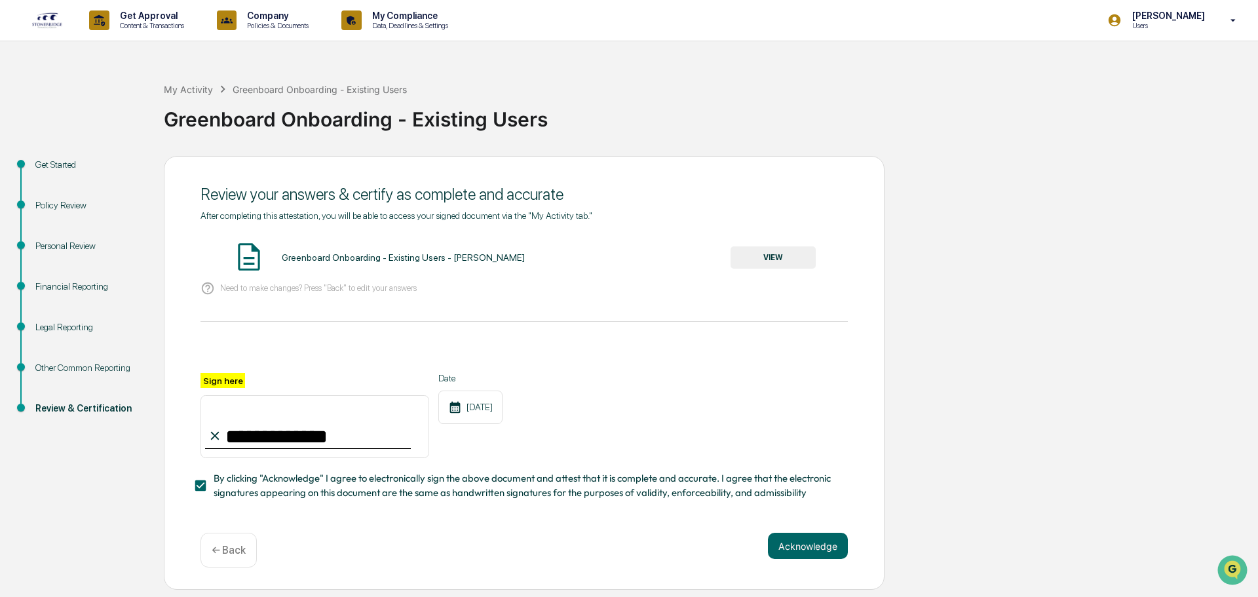 The image size is (1258, 597). What do you see at coordinates (128, 172) in the screenshot?
I see `a: 🗄️Attestations` at bounding box center [128, 172].